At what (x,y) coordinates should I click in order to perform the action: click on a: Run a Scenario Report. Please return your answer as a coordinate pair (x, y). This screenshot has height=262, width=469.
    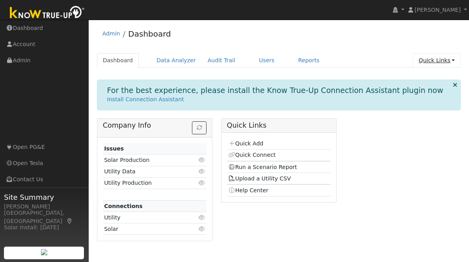
    Looking at the image, I should click on (262, 167).